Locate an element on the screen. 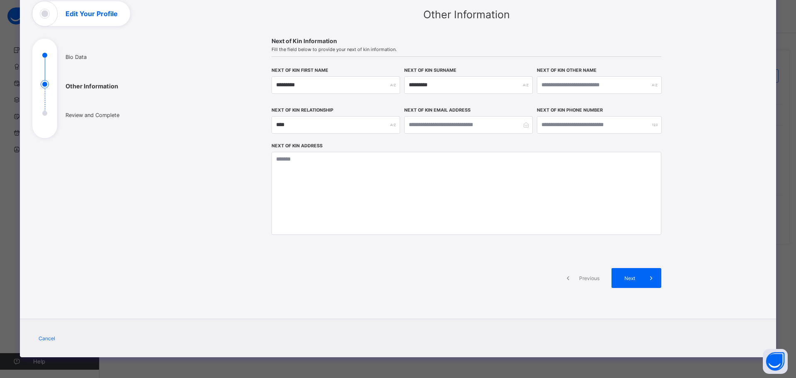 The width and height of the screenshot is (796, 378). button: Open asap is located at coordinates (775, 361).